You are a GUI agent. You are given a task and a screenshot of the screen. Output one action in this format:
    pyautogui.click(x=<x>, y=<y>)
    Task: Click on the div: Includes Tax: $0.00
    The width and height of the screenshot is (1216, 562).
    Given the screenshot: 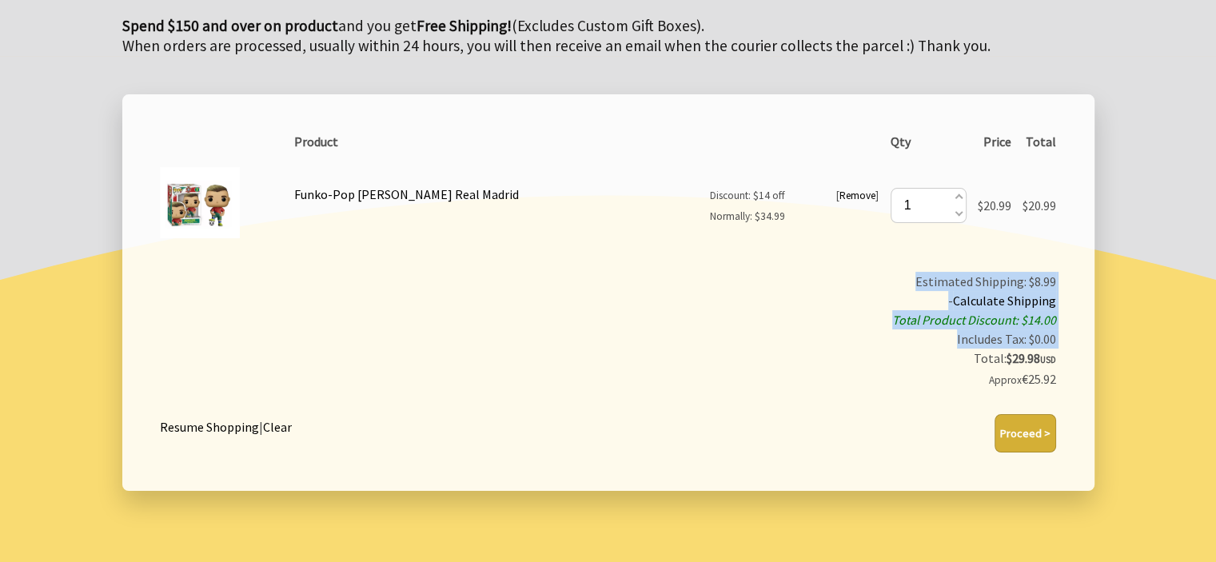 What is the action you would take?
    pyautogui.click(x=636, y=339)
    